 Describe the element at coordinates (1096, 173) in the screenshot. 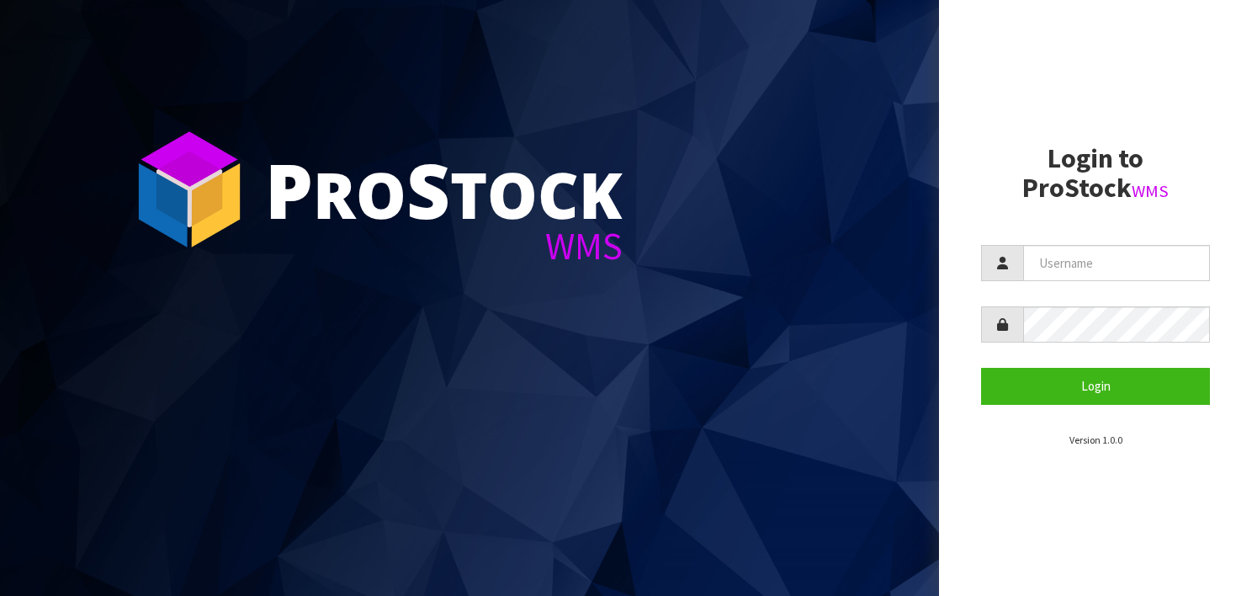

I see `h2: Login to ProStock` at that location.